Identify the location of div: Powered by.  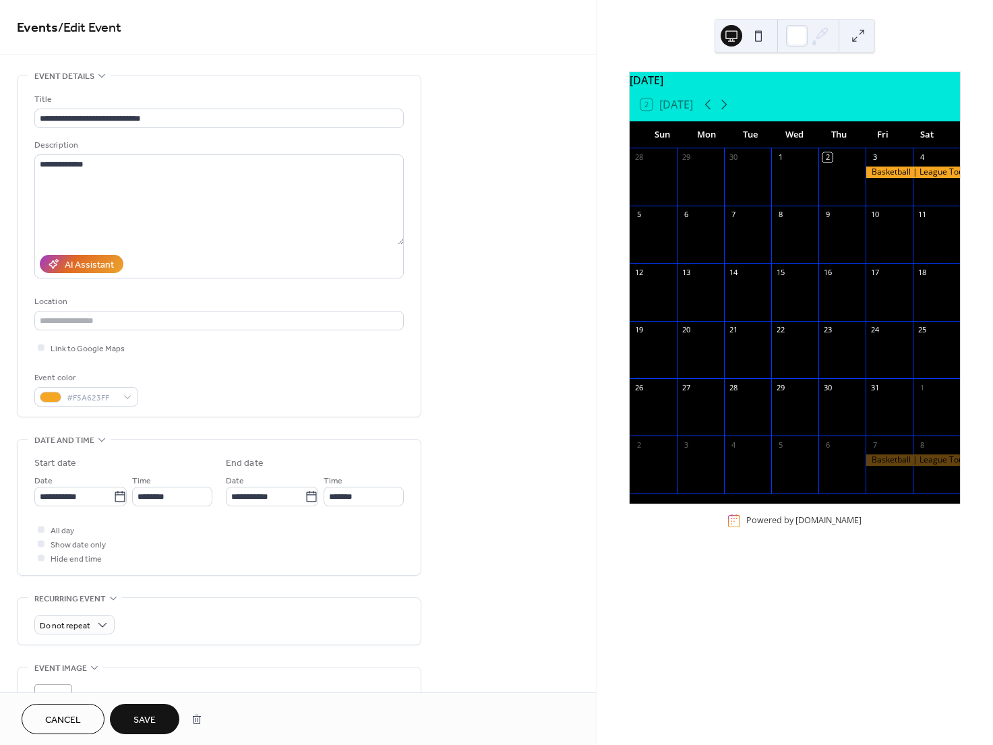
(803, 520).